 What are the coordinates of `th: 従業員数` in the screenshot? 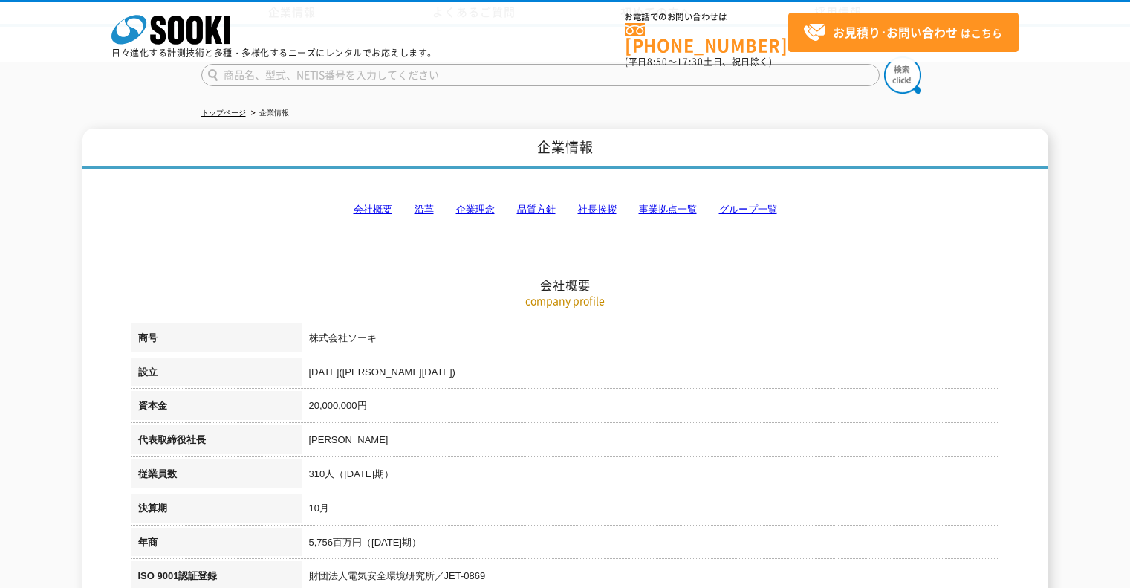 It's located at (216, 476).